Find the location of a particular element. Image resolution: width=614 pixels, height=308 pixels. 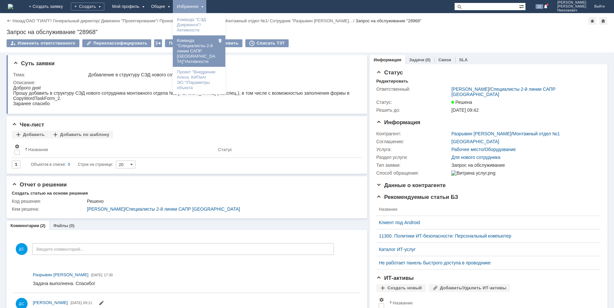

span: Объектов в списке: is located at coordinates (48, 165).